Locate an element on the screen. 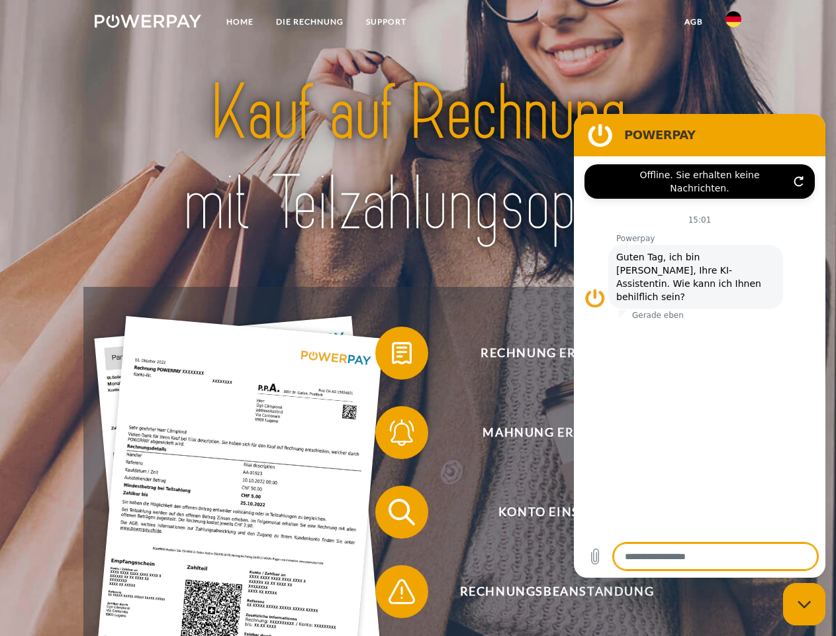 This screenshot has height=636, width=836. a: SUPPORT is located at coordinates (386, 22).